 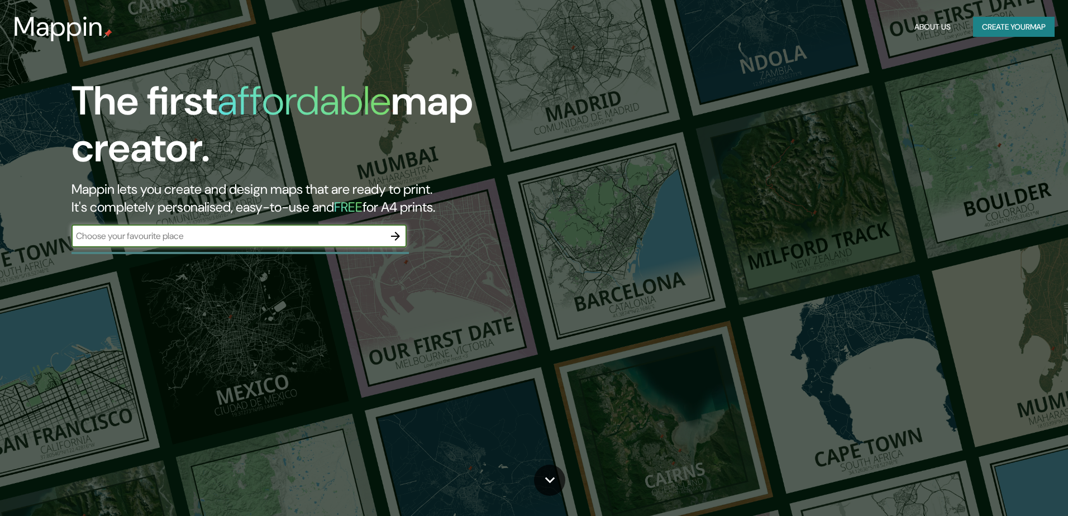 What do you see at coordinates (1014, 27) in the screenshot?
I see `button: Create yourmap` at bounding box center [1014, 27].